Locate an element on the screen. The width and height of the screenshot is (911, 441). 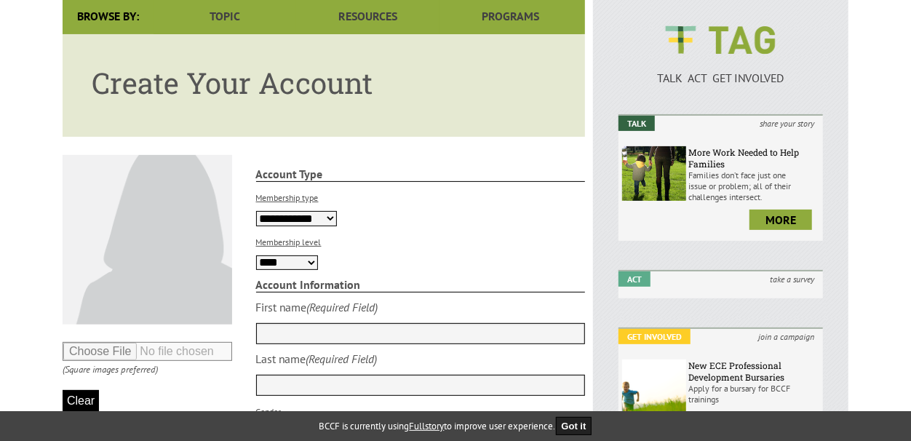
em: Talk is located at coordinates (637, 123).